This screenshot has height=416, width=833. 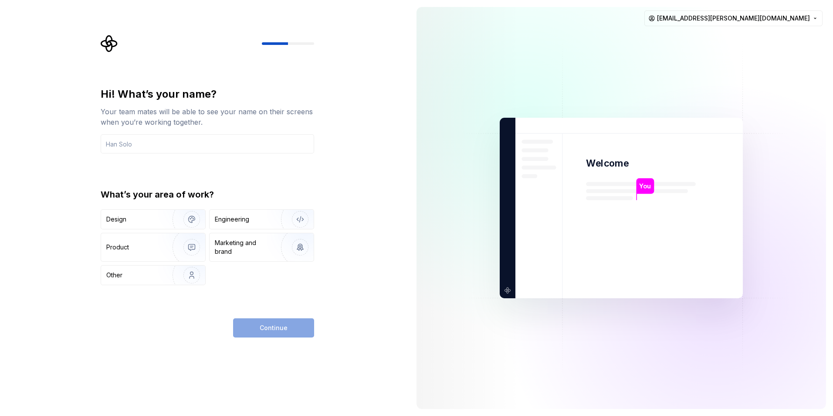 I want to click on div: Hi! What’s your name?, so click(x=207, y=94).